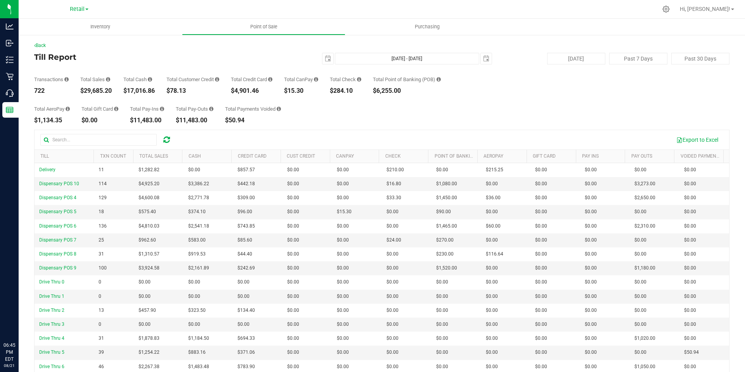 This screenshot has height=372, width=745. What do you see at coordinates (245, 240) in the screenshot?
I see `span: $85.60` at bounding box center [245, 240].